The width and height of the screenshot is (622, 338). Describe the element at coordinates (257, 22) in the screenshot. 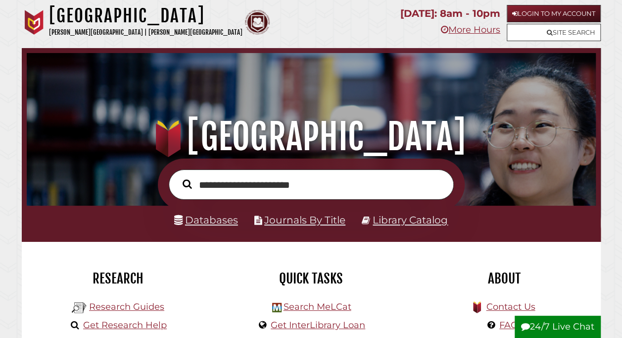

I see `img: Calvin Theological Seminary` at that location.